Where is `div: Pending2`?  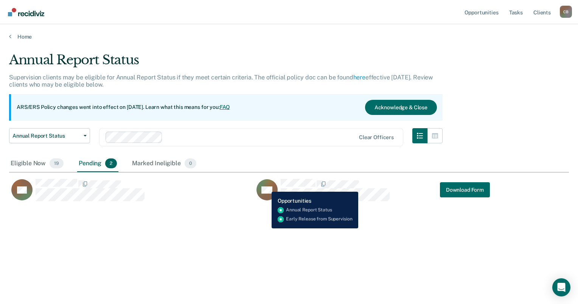
div: Pending2 is located at coordinates (98, 164).